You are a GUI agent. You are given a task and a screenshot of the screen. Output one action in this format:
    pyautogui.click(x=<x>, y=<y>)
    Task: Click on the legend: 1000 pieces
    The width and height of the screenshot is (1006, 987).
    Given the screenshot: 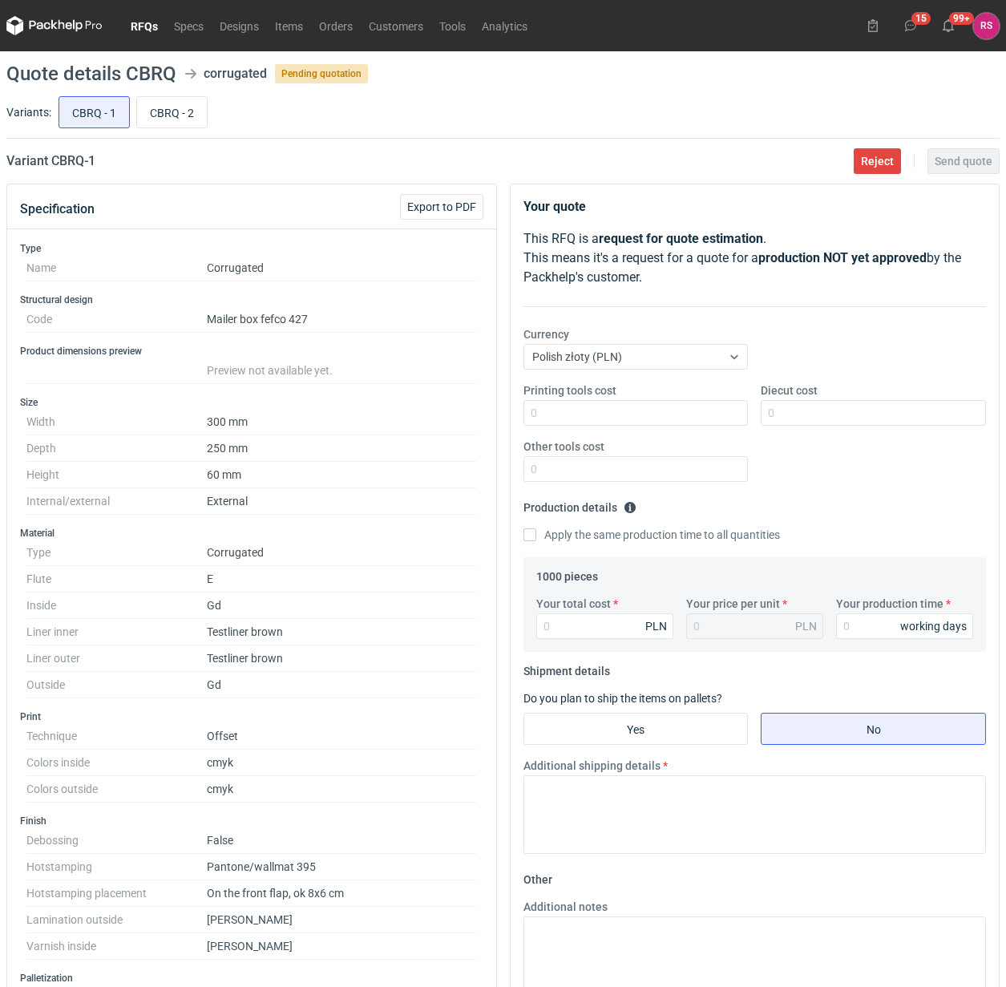 What is the action you would take?
    pyautogui.click(x=567, y=573)
    